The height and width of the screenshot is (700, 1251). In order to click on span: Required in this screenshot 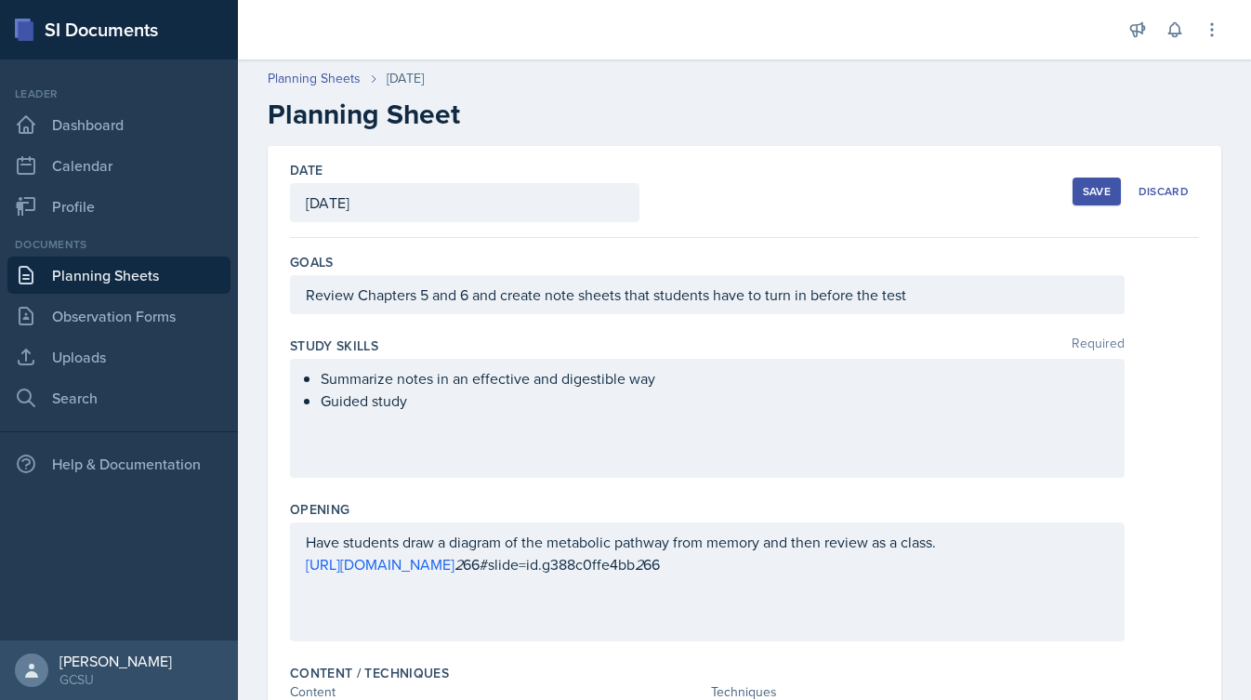, I will do `click(1098, 346)`.